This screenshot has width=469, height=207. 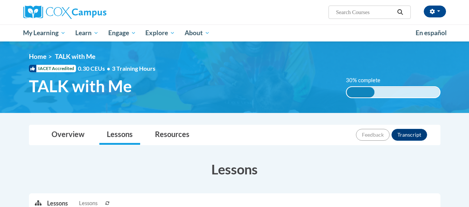 I want to click on div: 30% complete, so click(x=360, y=92).